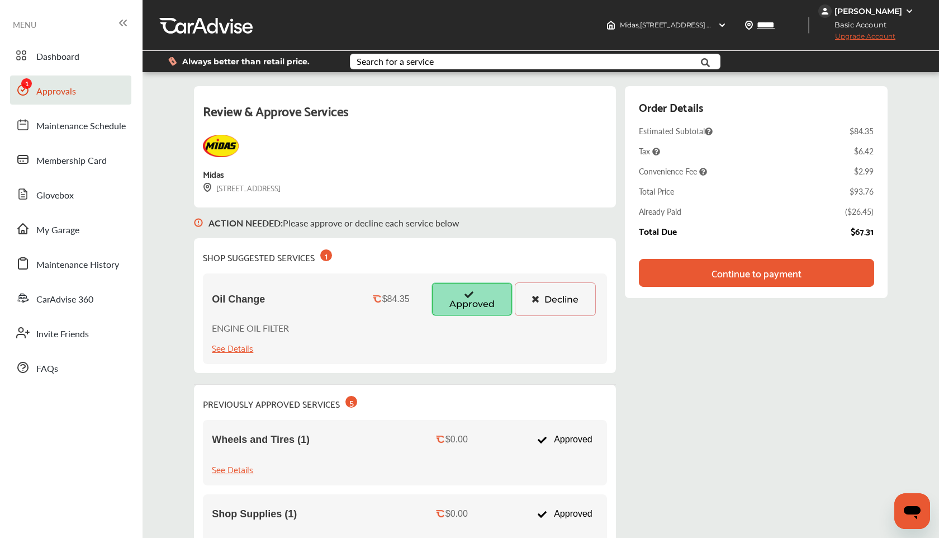 This screenshot has width=939, height=538. Describe the element at coordinates (238, 299) in the screenshot. I see `span: Oil Change` at that location.